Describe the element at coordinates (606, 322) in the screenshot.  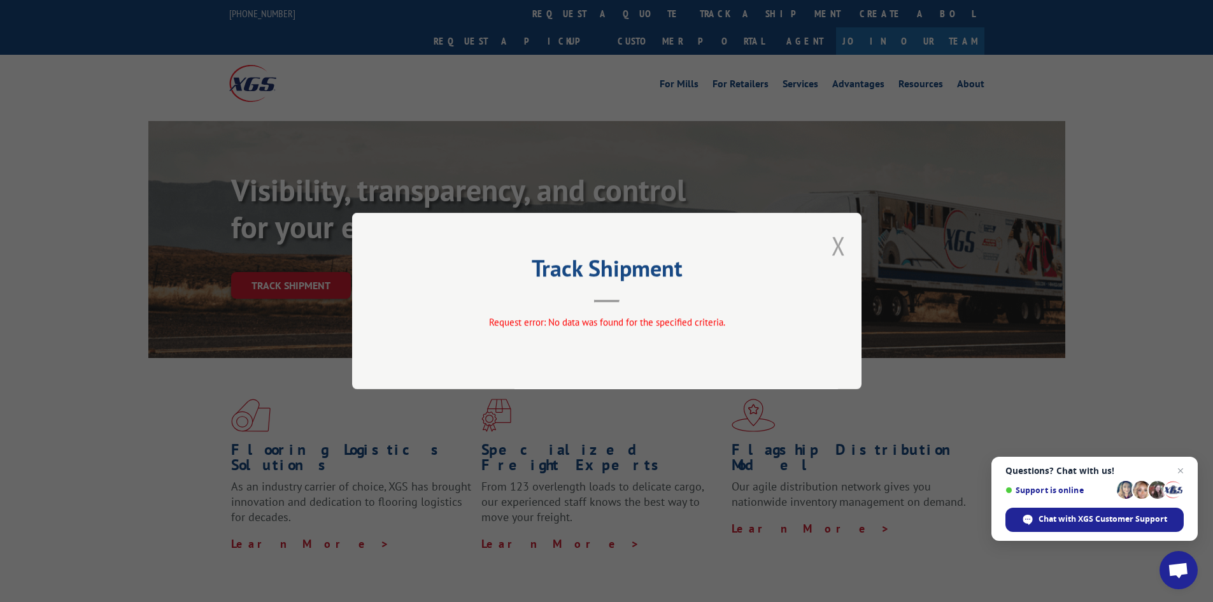
I see `span: Request error: No data was found for the specified criteria.` at that location.